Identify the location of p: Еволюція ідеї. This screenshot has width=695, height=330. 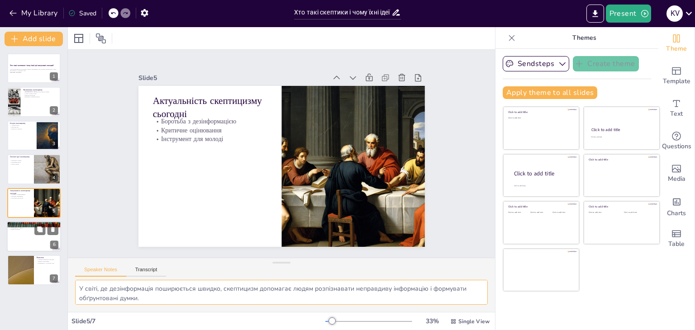
(22, 127).